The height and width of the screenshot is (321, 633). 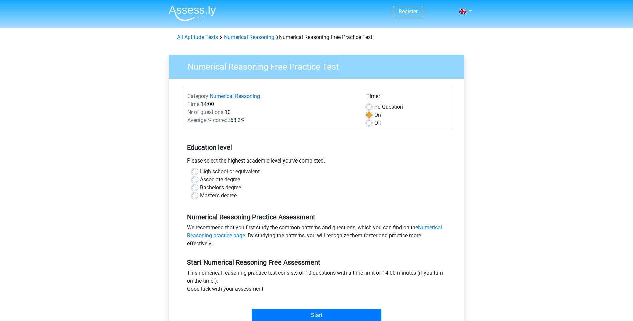 What do you see at coordinates (230, 172) in the screenshot?
I see `label: High school or equivalent` at bounding box center [230, 172].